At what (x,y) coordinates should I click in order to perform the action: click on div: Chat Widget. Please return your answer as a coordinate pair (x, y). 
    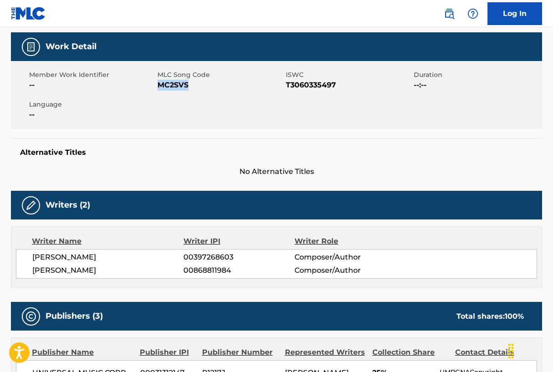
    Looking at the image, I should click on (531, 350).